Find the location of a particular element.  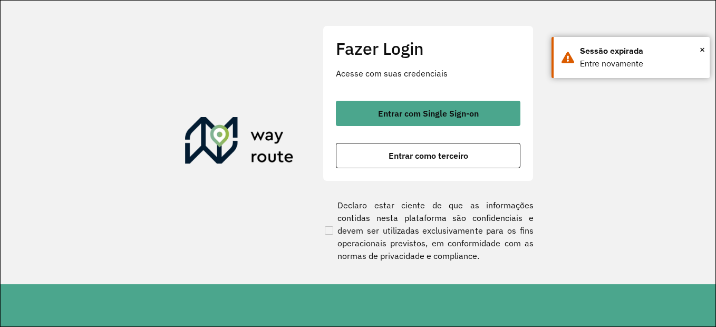

img: Roteirizador AmbevTech is located at coordinates (239, 142).